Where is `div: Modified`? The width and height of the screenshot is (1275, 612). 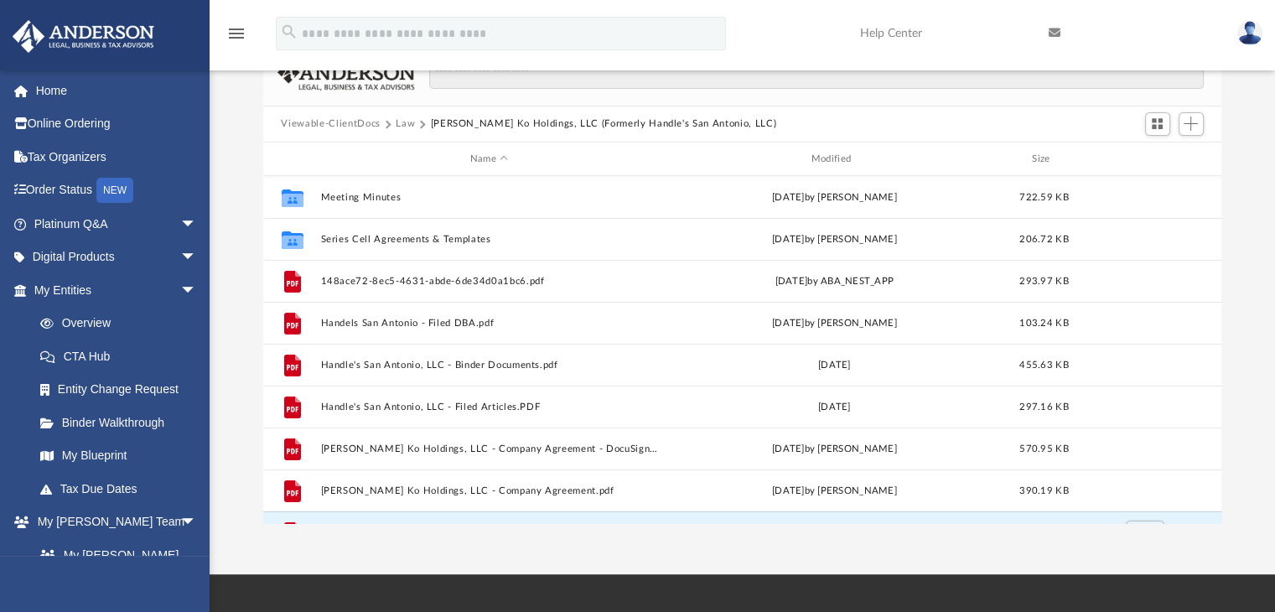
div: Modified is located at coordinates (833, 159).